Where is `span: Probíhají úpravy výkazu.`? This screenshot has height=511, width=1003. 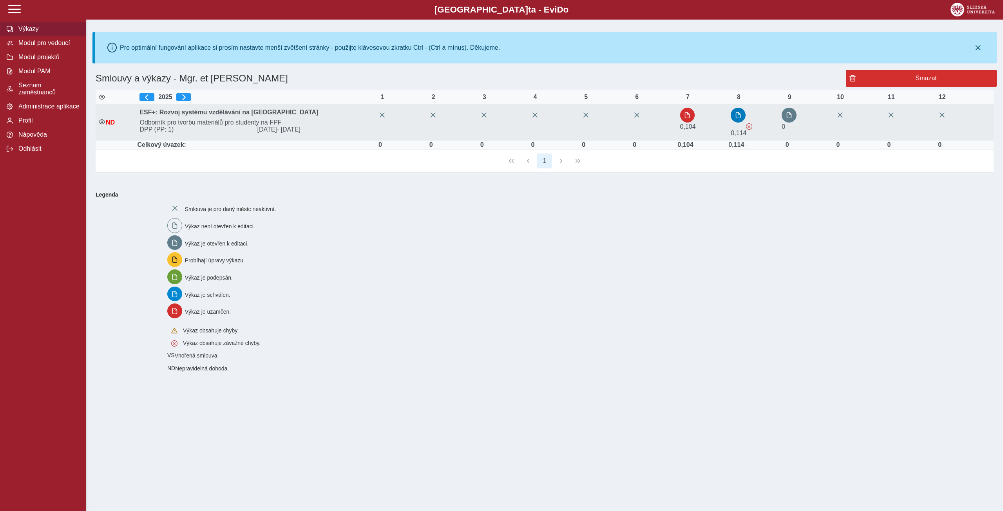
span: Probíhají úpravy výkazu. is located at coordinates (215, 260).